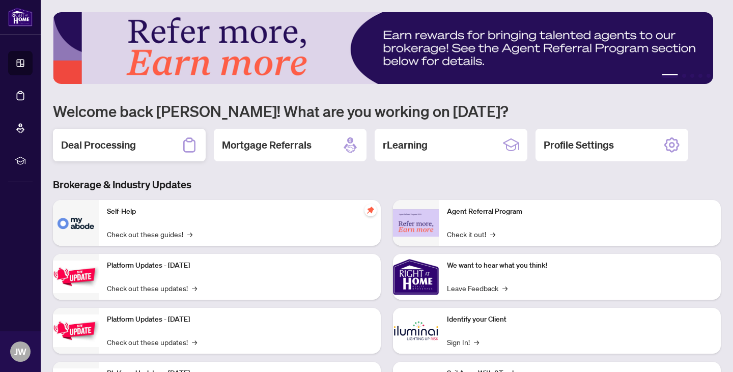 The height and width of the screenshot is (372, 733). Describe the element at coordinates (416, 223) in the screenshot. I see `img: Agent Referral Program` at that location.